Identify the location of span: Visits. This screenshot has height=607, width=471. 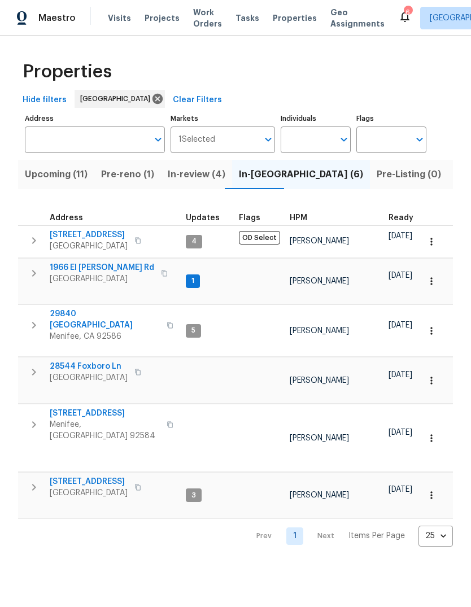
(119, 18).